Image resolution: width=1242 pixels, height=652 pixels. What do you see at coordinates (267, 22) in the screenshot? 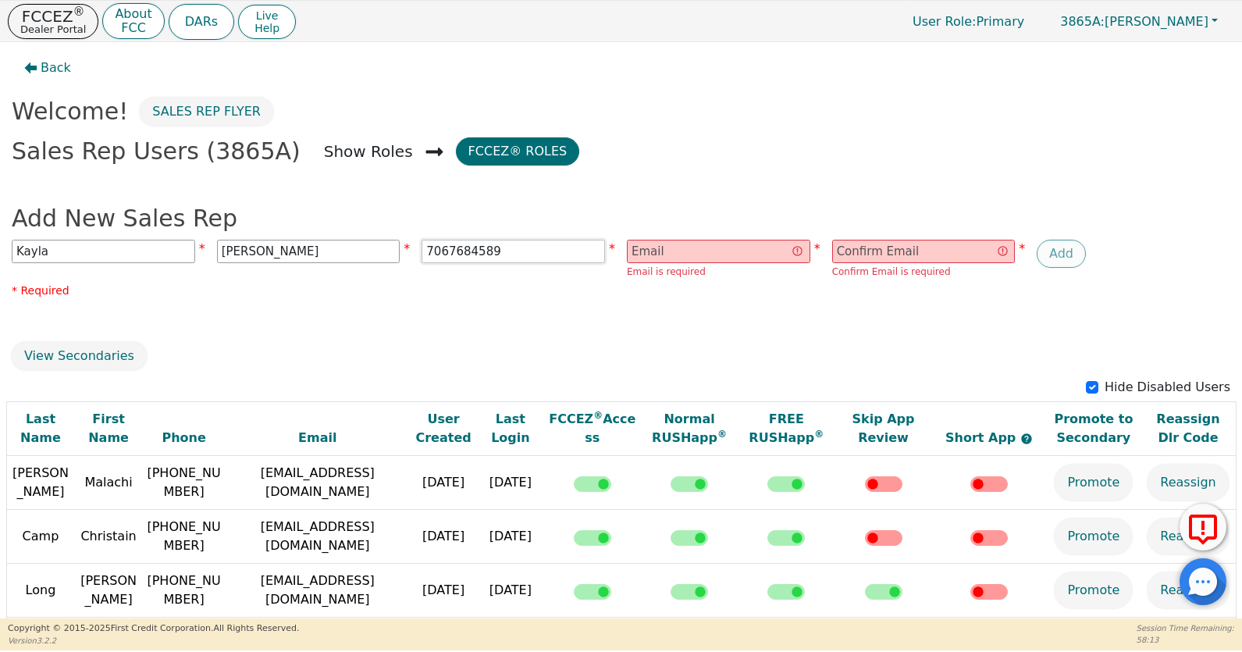
I see `a: LiveHelp` at bounding box center [267, 22].